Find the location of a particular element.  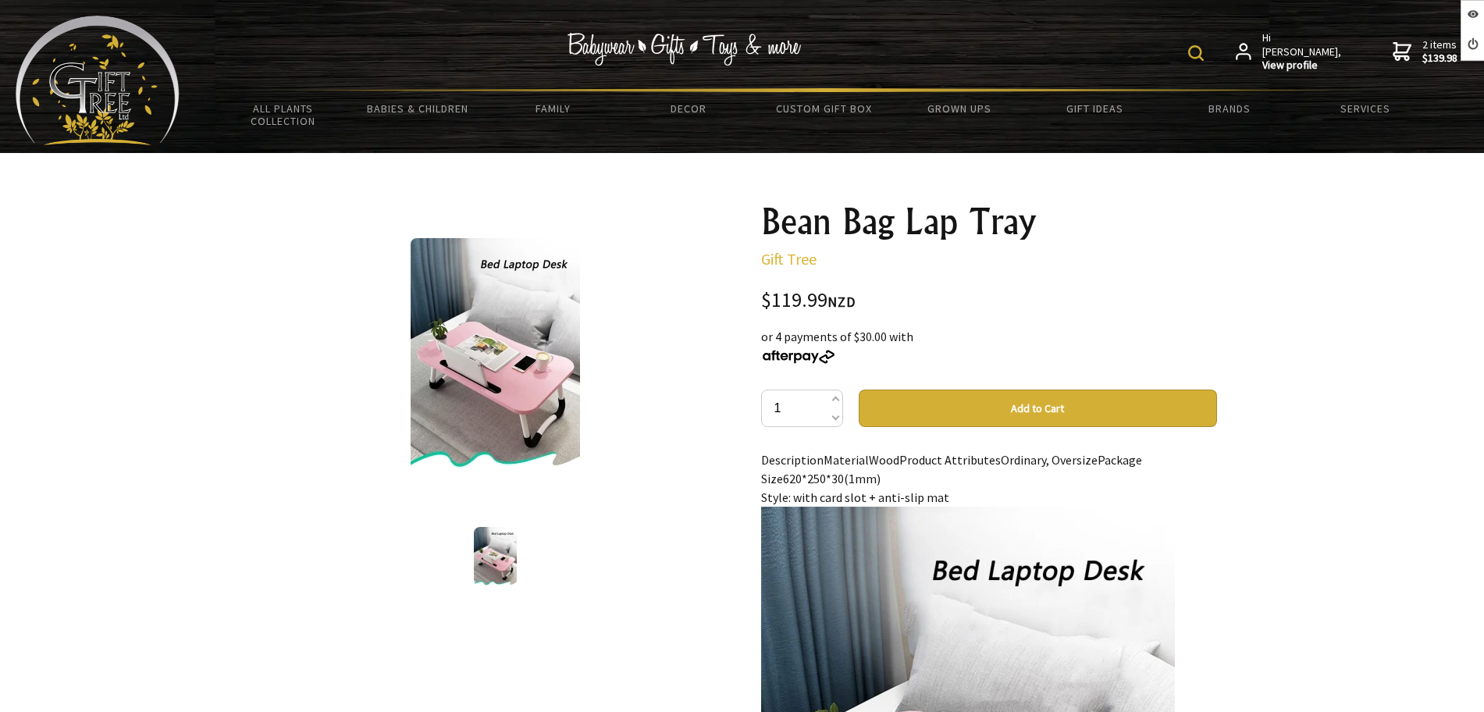

span: 2 items is located at coordinates (1440, 52).